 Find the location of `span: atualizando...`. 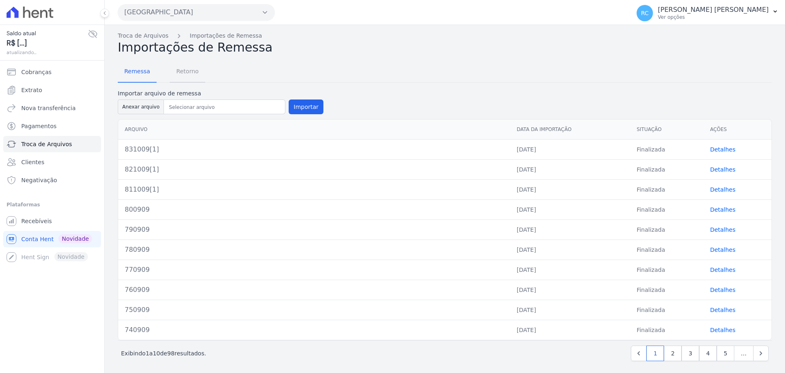

span: atualizando... is located at coordinates (47, 52).